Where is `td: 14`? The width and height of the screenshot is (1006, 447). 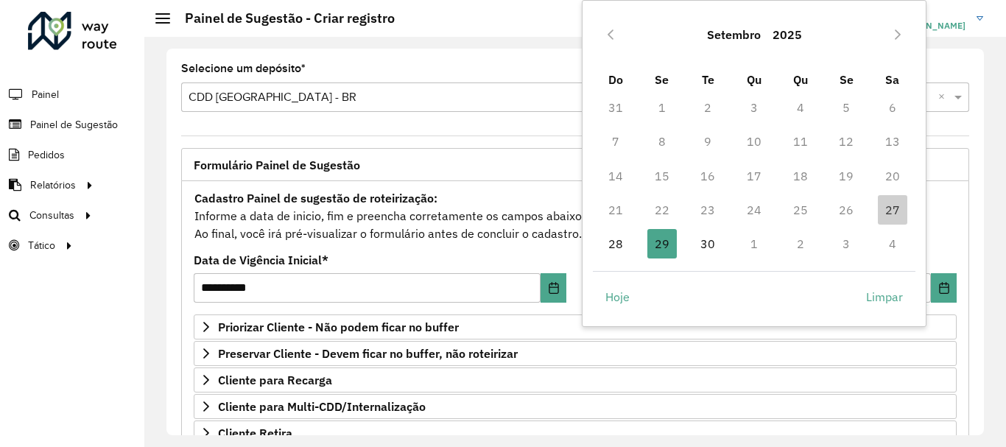 td: 14 is located at coordinates (615, 176).